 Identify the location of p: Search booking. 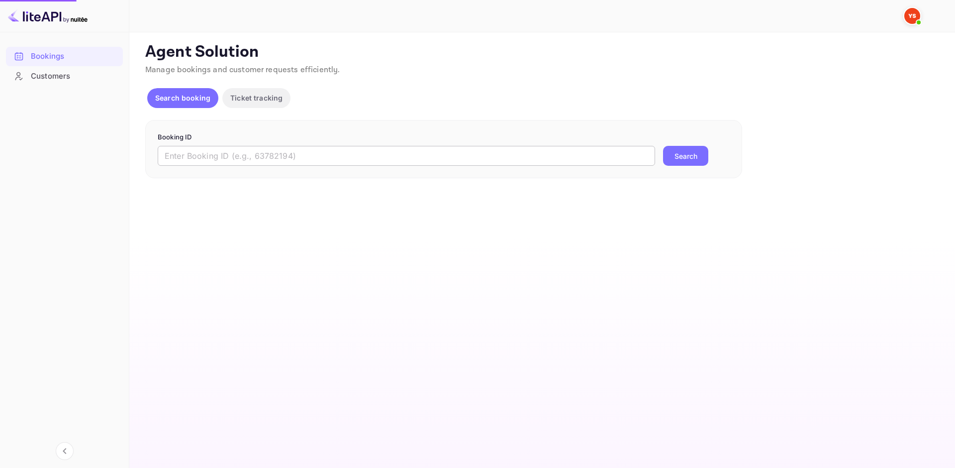
(183, 98).